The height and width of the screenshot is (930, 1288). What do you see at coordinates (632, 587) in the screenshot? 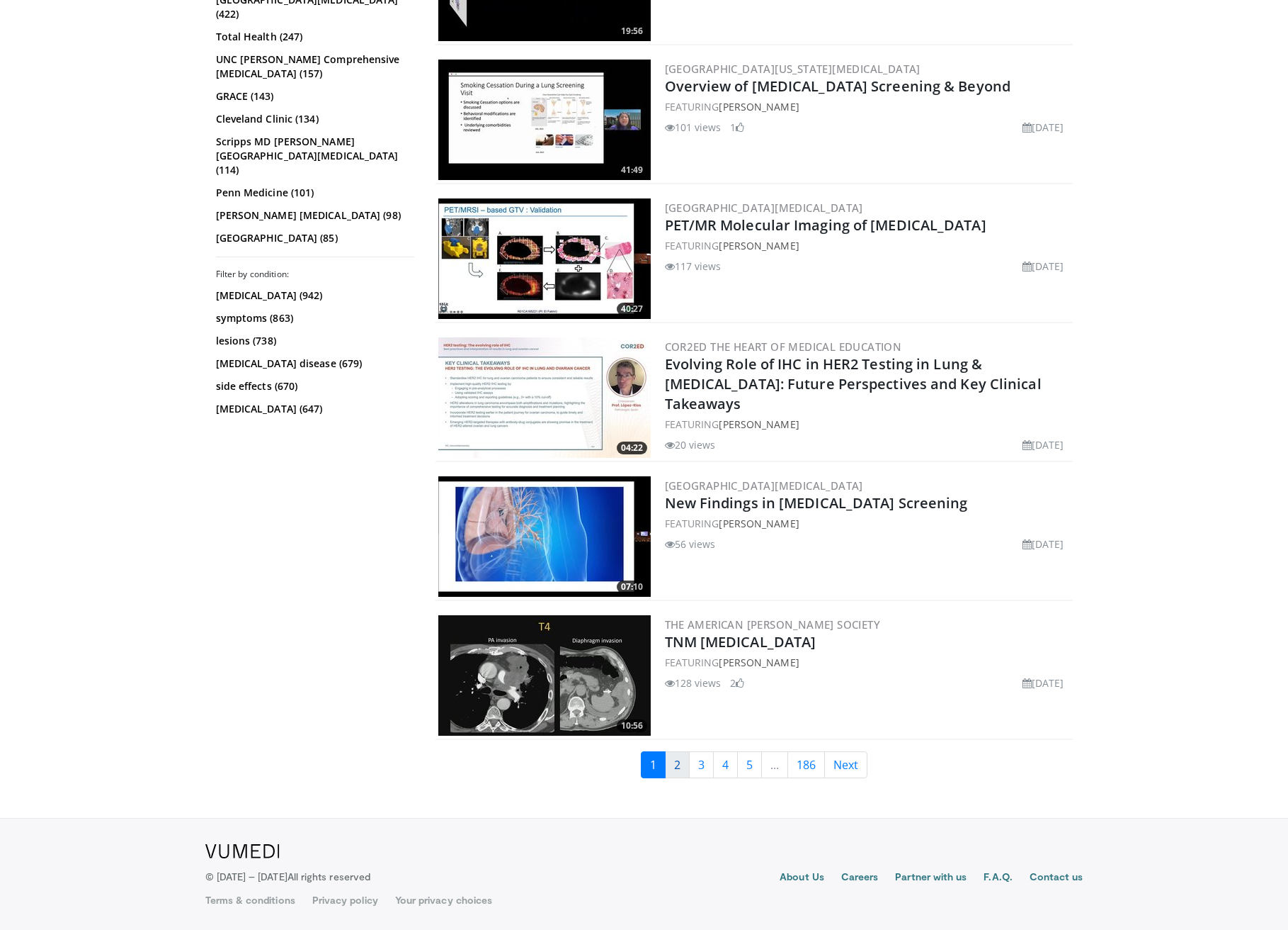
I see `span: 07:10` at bounding box center [632, 587].